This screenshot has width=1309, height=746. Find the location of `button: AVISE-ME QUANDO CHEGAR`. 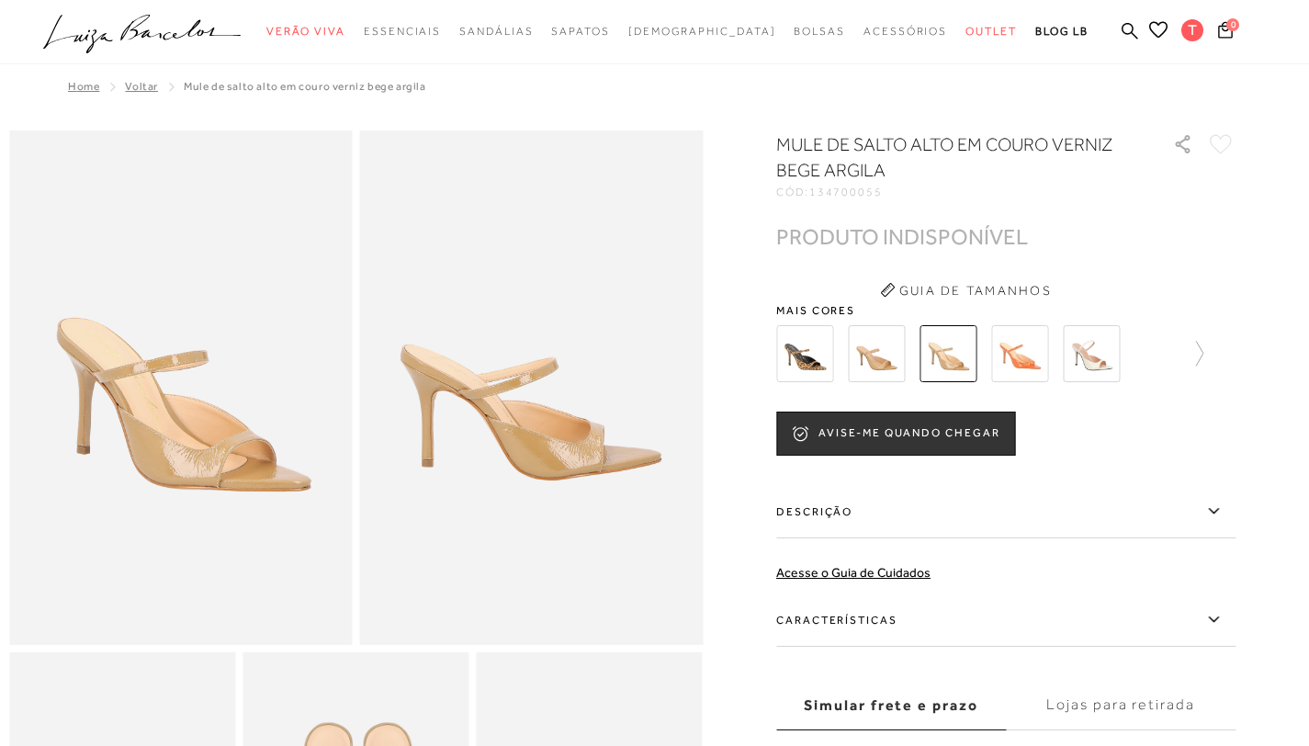

button: AVISE-ME QUANDO CHEGAR is located at coordinates (896, 434).